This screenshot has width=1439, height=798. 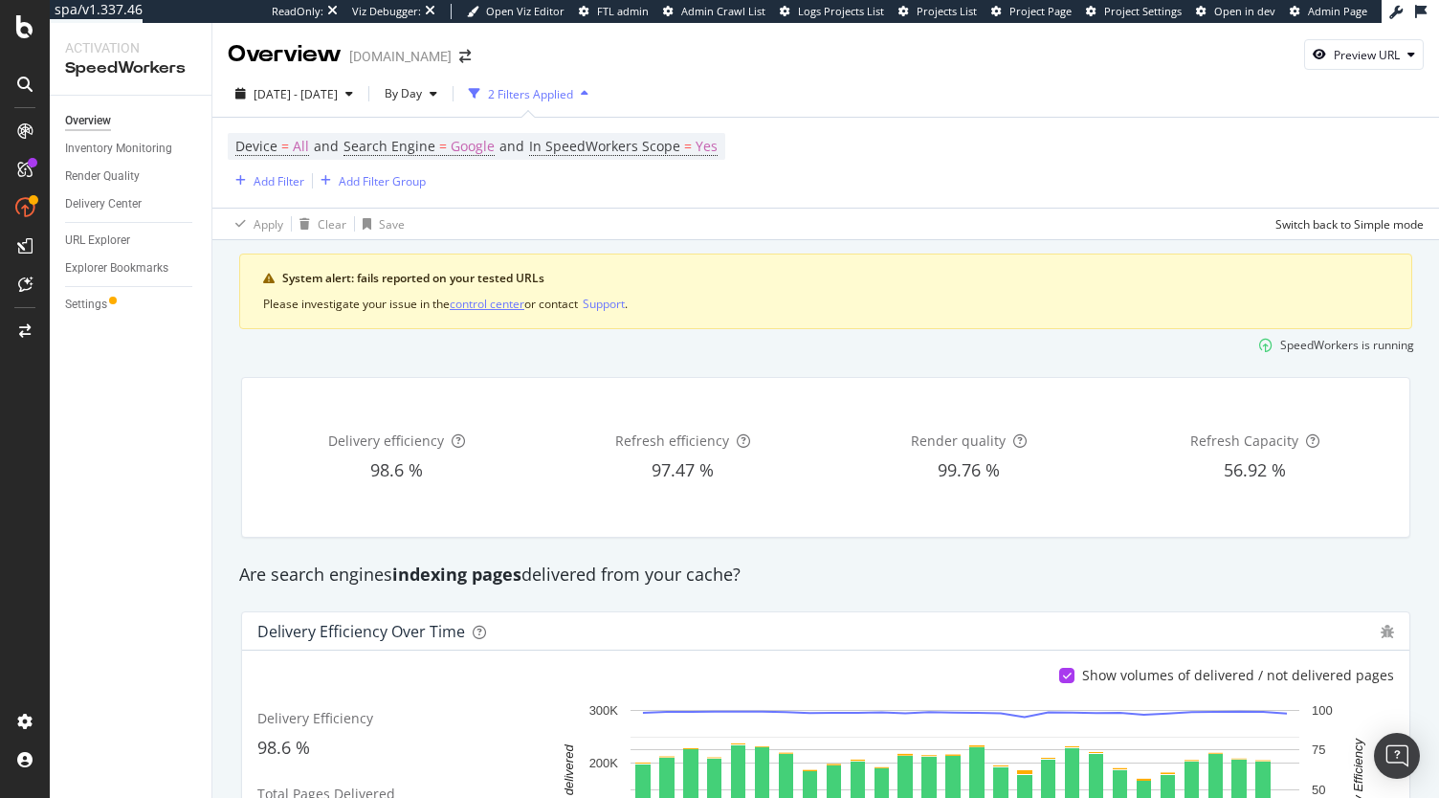 I want to click on div: arrow-right-arrow-left, so click(x=465, y=56).